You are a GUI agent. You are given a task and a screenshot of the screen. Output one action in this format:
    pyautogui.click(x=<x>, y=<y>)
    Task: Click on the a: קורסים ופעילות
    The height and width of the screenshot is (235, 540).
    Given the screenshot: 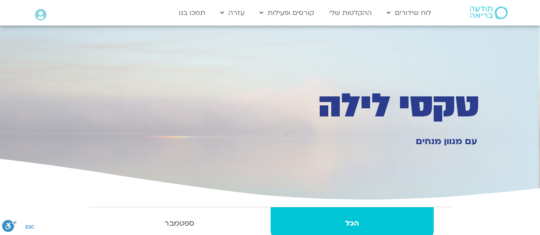 What is the action you would take?
    pyautogui.click(x=287, y=13)
    